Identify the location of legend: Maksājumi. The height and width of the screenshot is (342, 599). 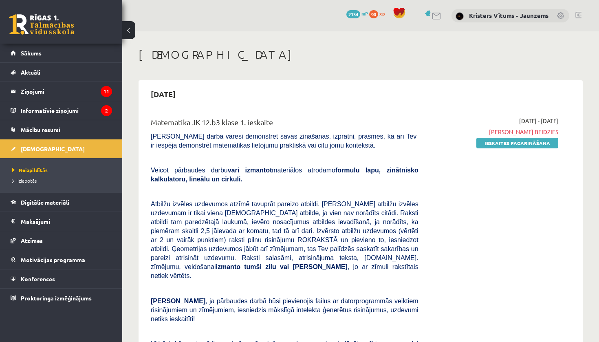
(66, 221).